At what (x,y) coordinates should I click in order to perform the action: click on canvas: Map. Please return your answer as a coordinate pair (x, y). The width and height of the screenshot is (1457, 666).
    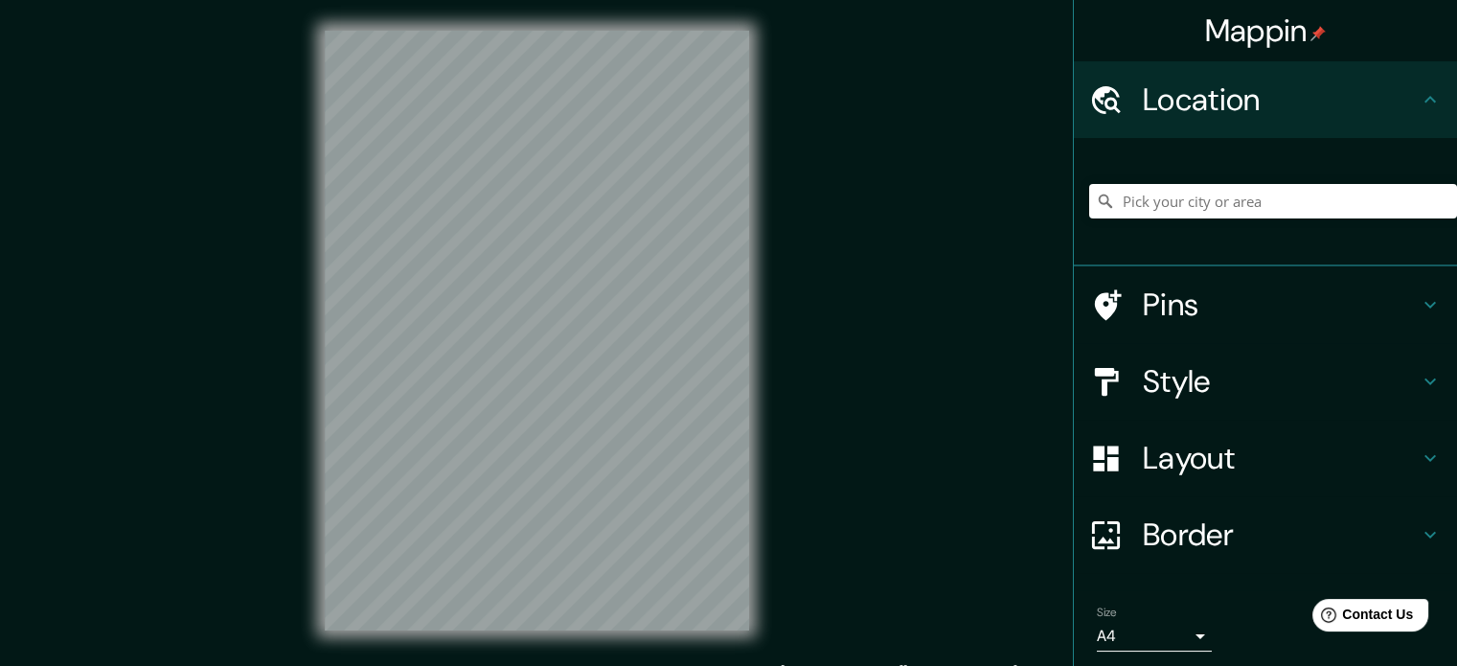
    Looking at the image, I should click on (536, 330).